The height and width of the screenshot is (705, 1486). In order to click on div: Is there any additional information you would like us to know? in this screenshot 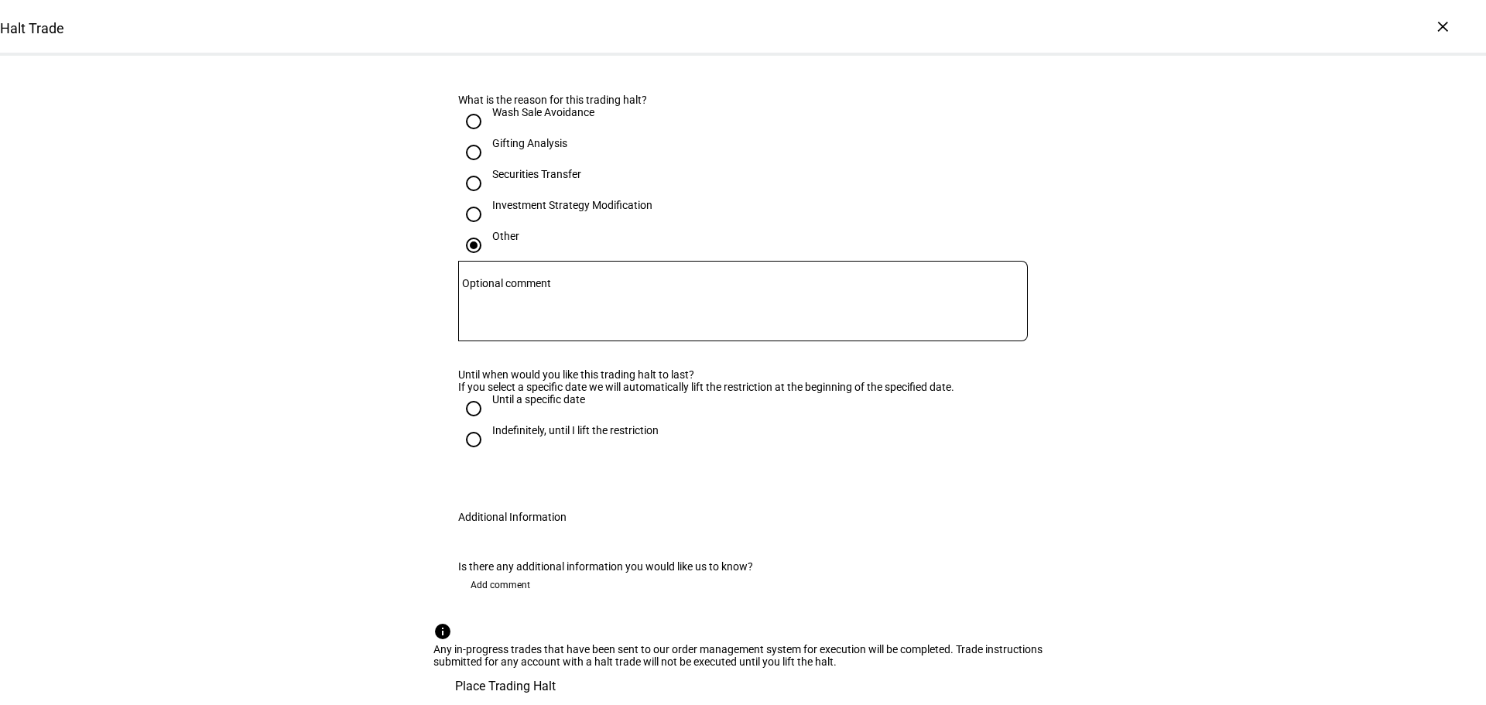, I will do `click(743, 566)`.